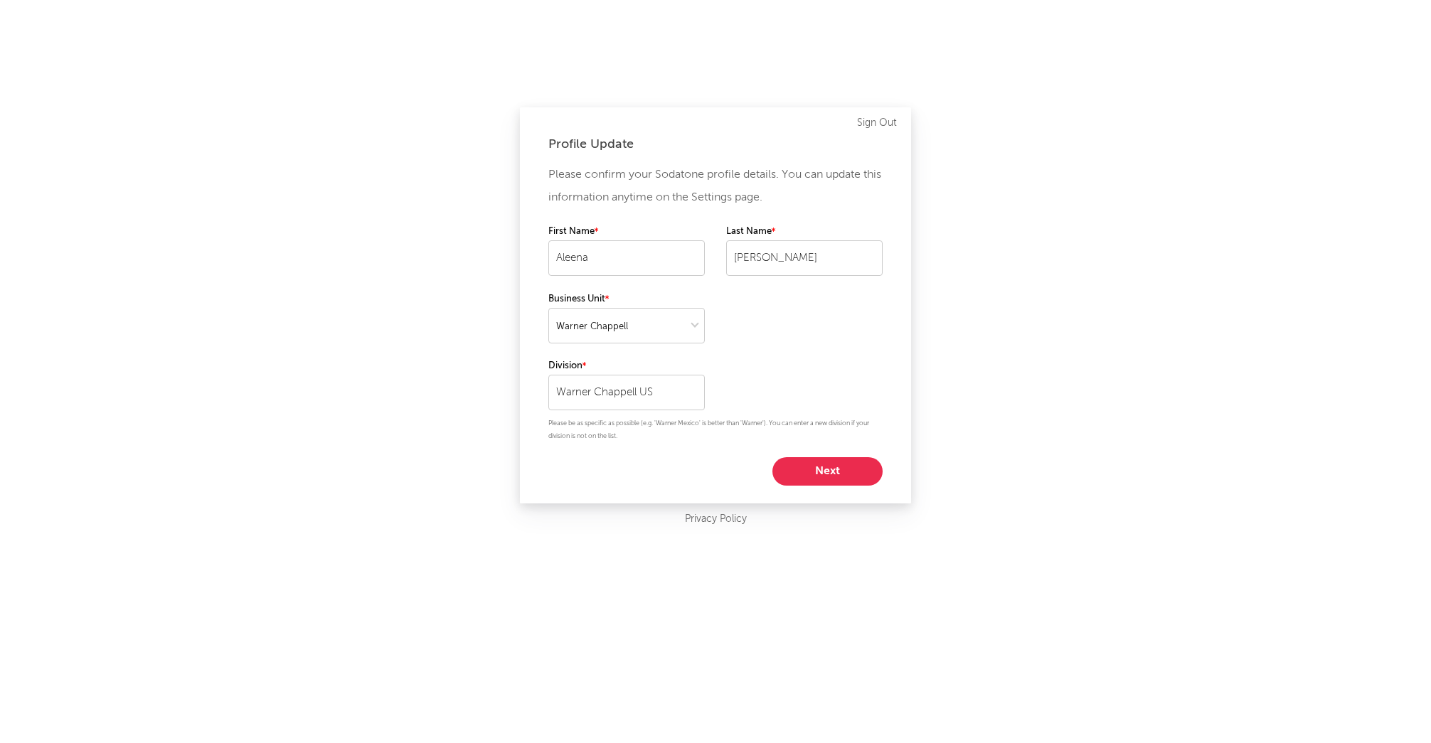 The image size is (1431, 743). I want to click on button: Next, so click(827, 471).